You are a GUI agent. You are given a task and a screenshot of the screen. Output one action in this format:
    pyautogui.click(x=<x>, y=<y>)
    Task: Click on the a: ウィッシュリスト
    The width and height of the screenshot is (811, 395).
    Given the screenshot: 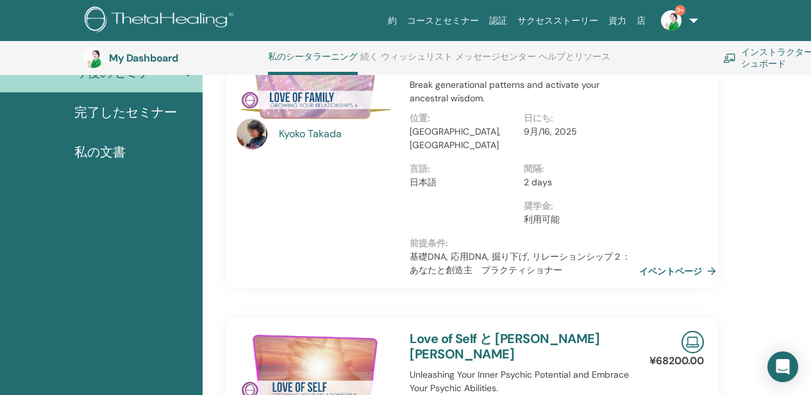 What is the action you would take?
    pyautogui.click(x=417, y=62)
    